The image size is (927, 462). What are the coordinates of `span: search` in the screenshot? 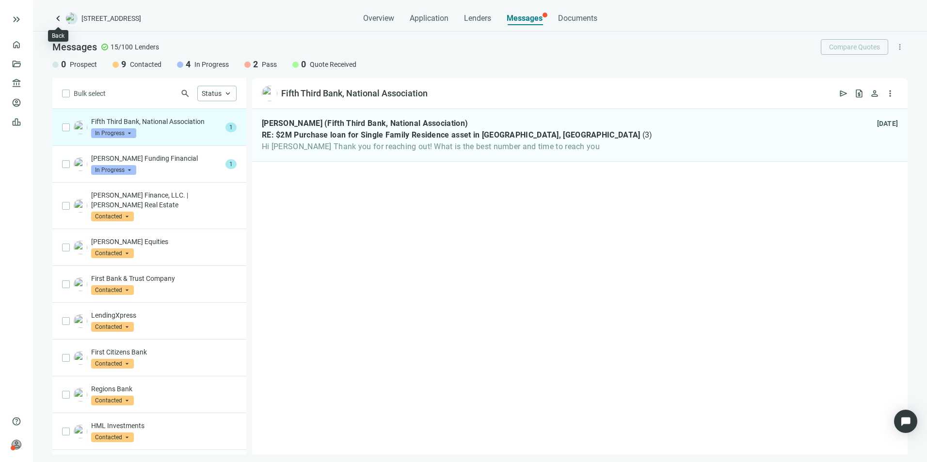 It's located at (185, 94).